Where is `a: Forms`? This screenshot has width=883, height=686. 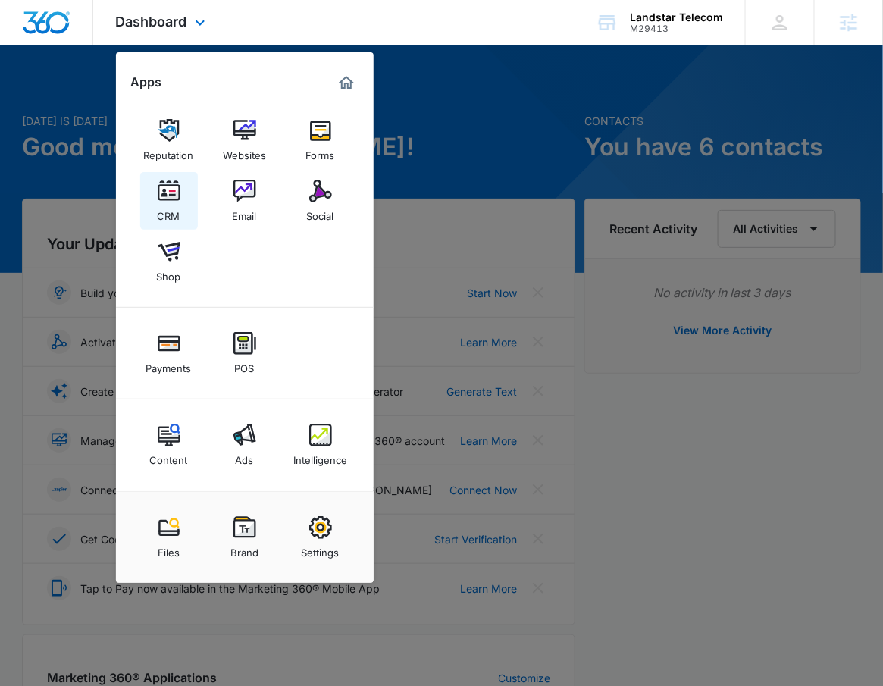 a: Forms is located at coordinates (321, 140).